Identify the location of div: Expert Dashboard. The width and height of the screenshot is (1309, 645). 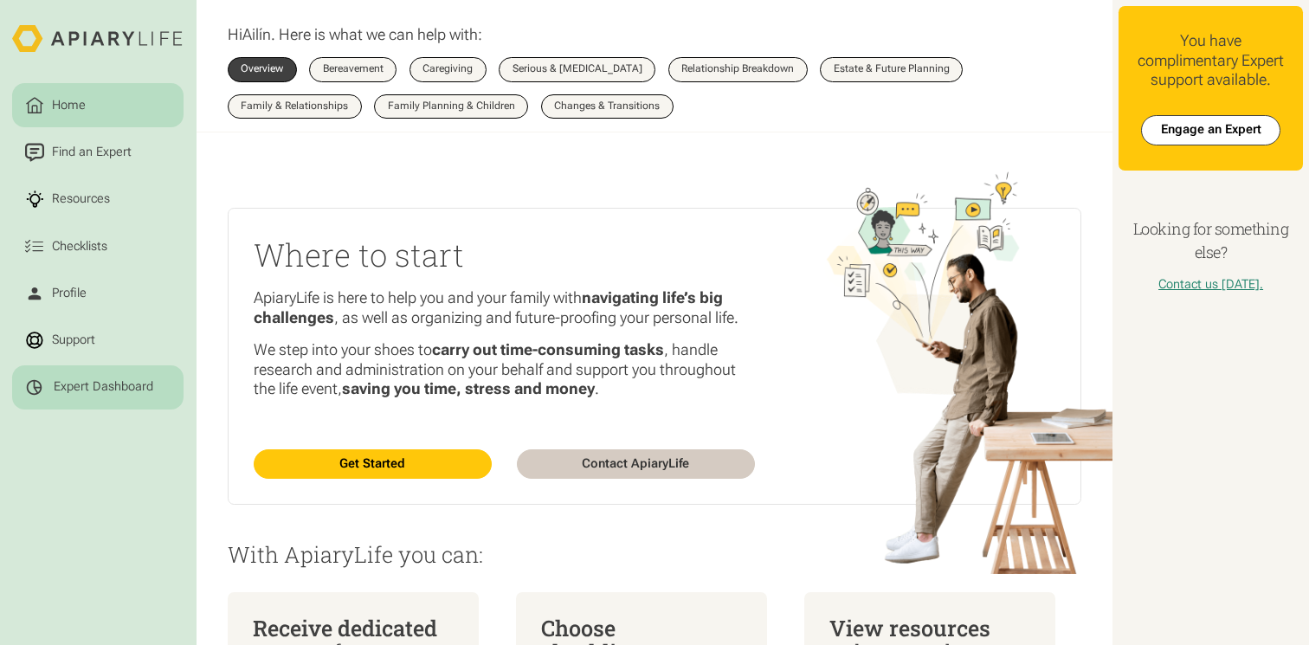
(103, 387).